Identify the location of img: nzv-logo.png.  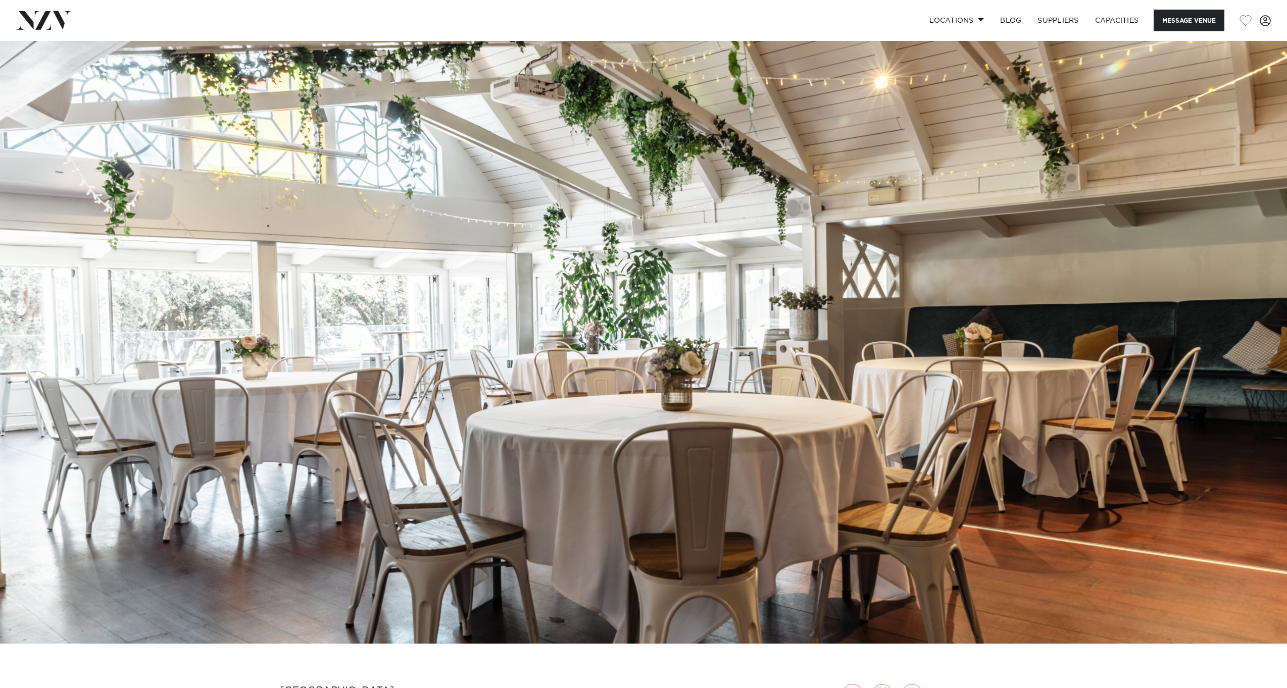
(43, 20).